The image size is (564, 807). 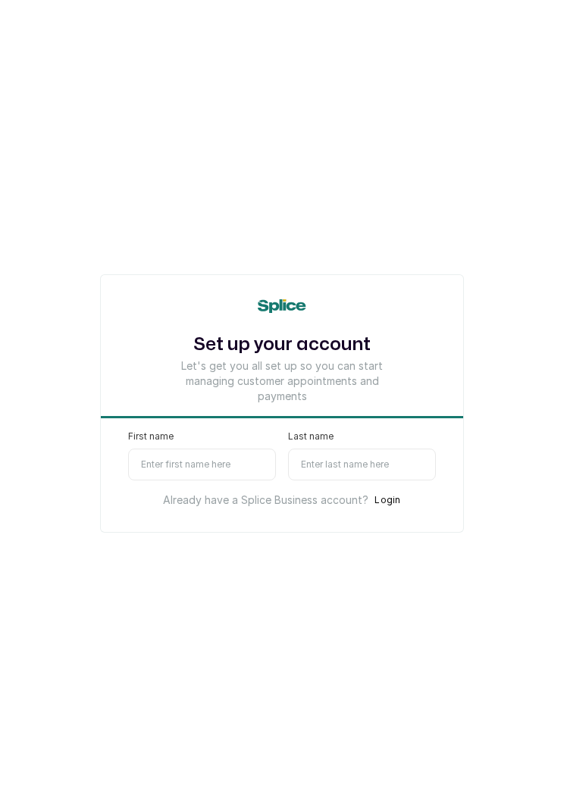 What do you see at coordinates (387, 500) in the screenshot?
I see `button: Login` at bounding box center [387, 500].